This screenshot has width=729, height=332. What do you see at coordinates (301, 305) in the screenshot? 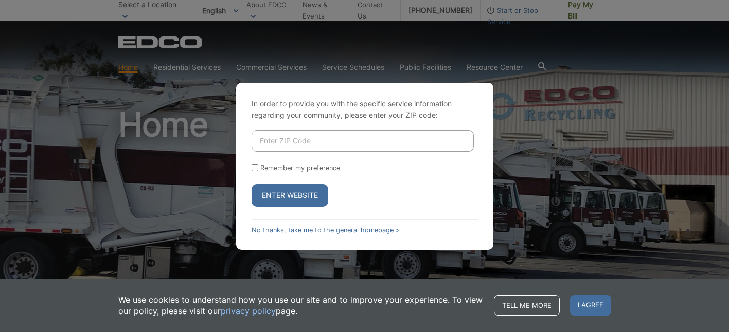
I see `p: We use cookies to understand how you use our site and to improve your experience. To view our pol...` at bounding box center [301, 305].